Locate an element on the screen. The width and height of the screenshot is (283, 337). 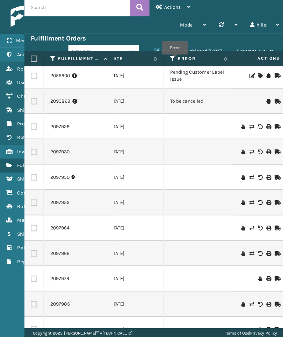
a: 2097950 is located at coordinates (59, 177).